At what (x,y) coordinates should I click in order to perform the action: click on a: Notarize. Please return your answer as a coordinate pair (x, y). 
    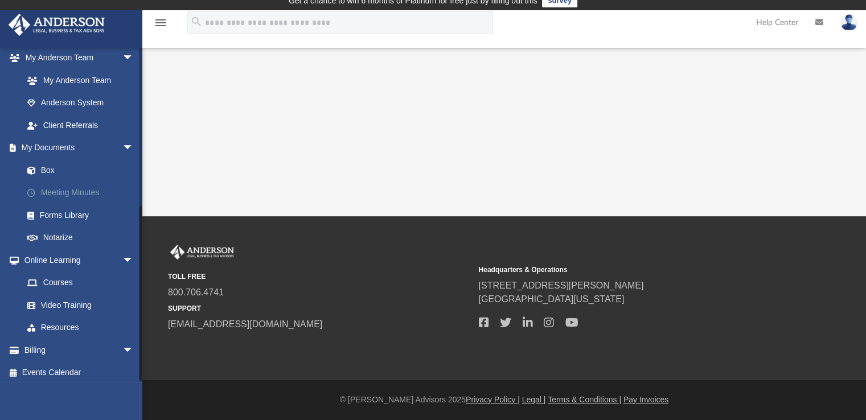
    Looking at the image, I should click on (83, 238).